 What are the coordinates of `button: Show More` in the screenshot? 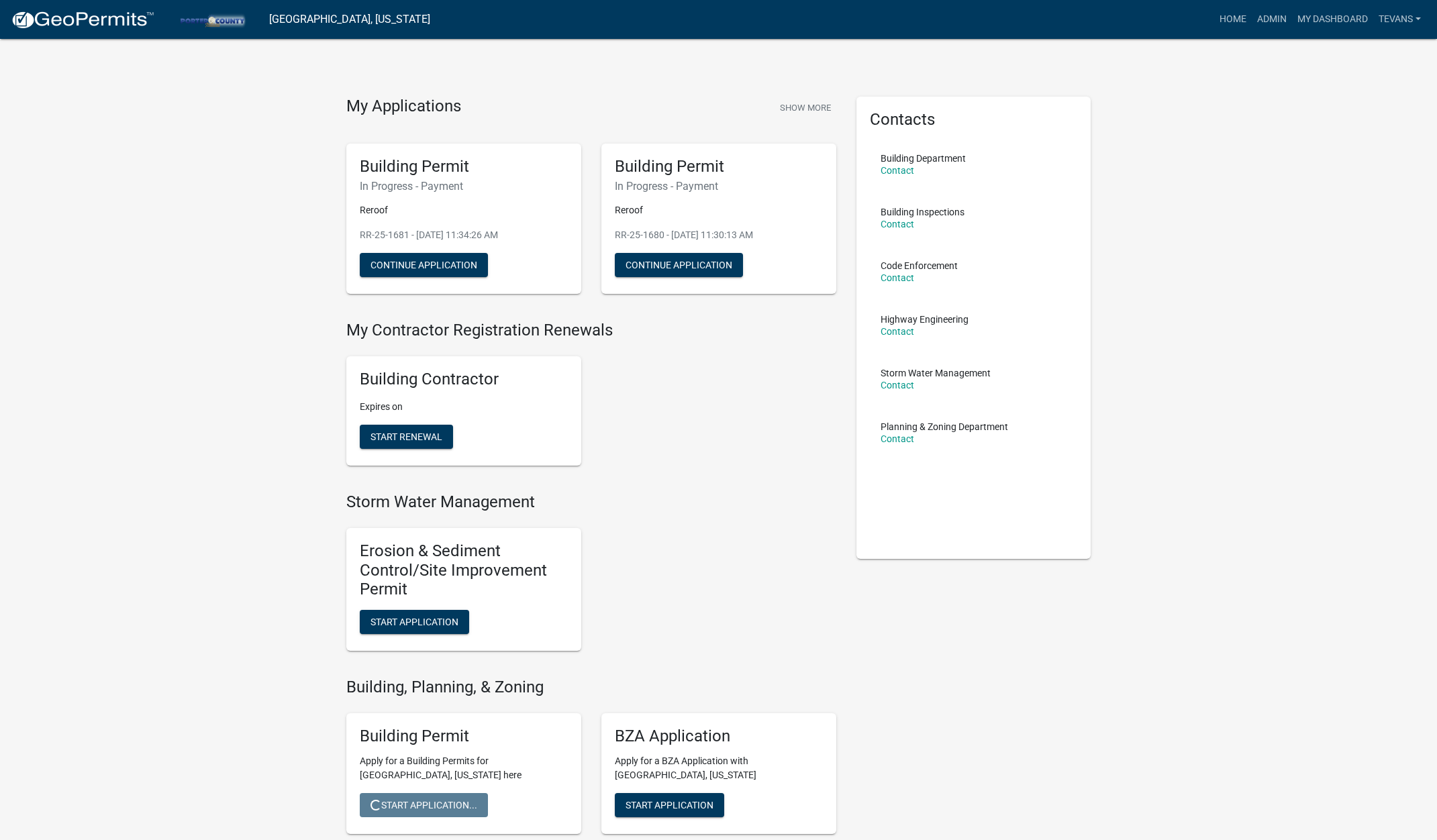 It's located at (806, 107).